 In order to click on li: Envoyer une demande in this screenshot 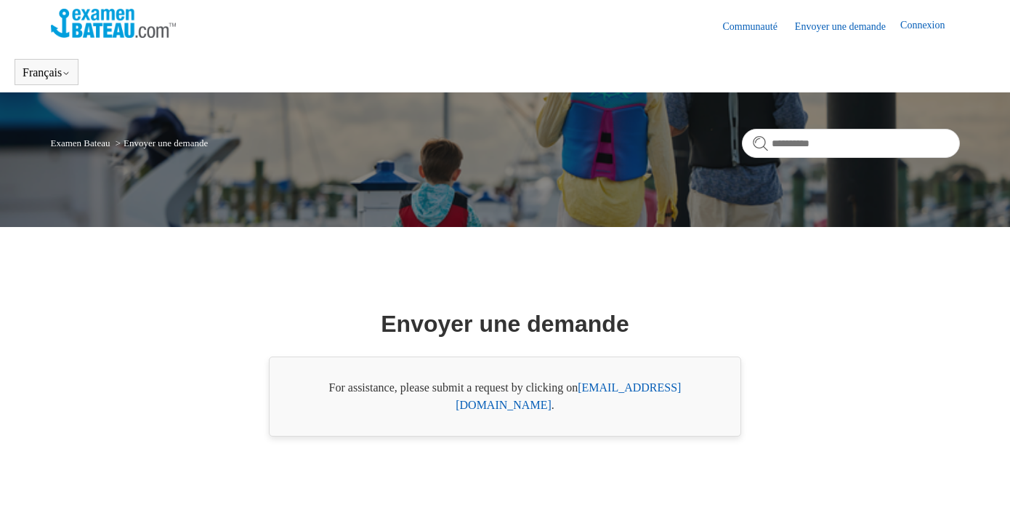, I will do `click(161, 142)`.